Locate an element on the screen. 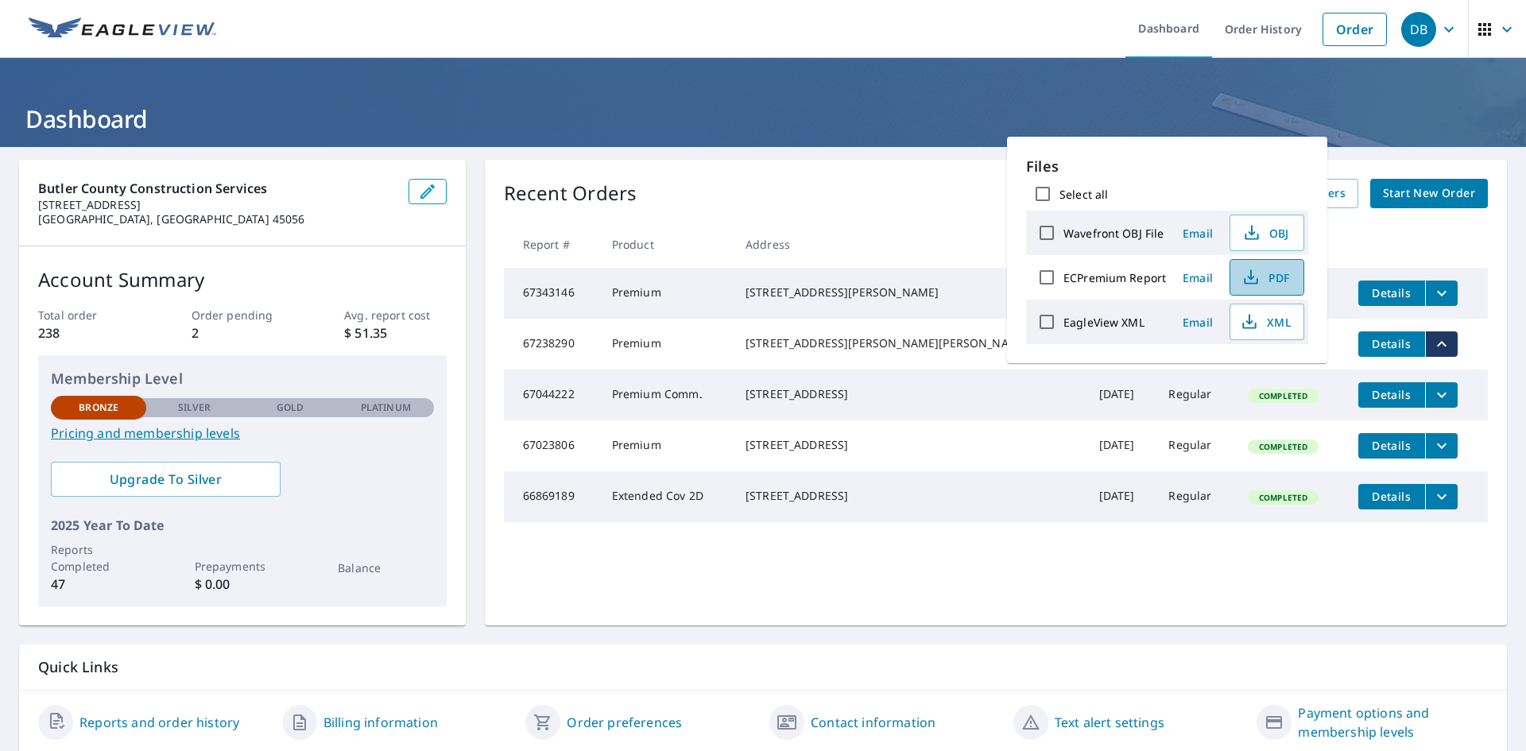 The image size is (1526, 751). button: detailsBtn-67044222 is located at coordinates (1392, 395).